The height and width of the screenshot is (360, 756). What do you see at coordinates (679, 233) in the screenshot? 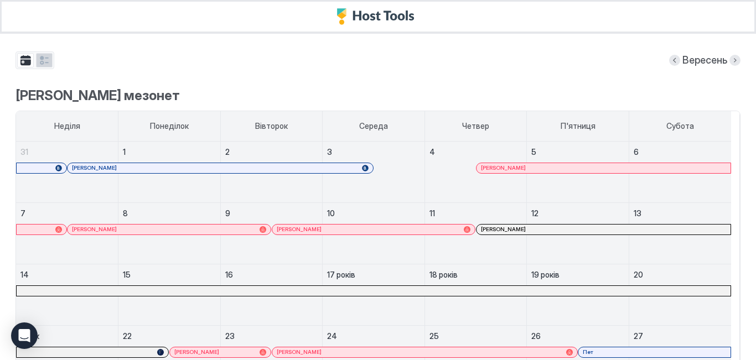
I see `td: 13 вересня 2025 року` at bounding box center [679, 233].